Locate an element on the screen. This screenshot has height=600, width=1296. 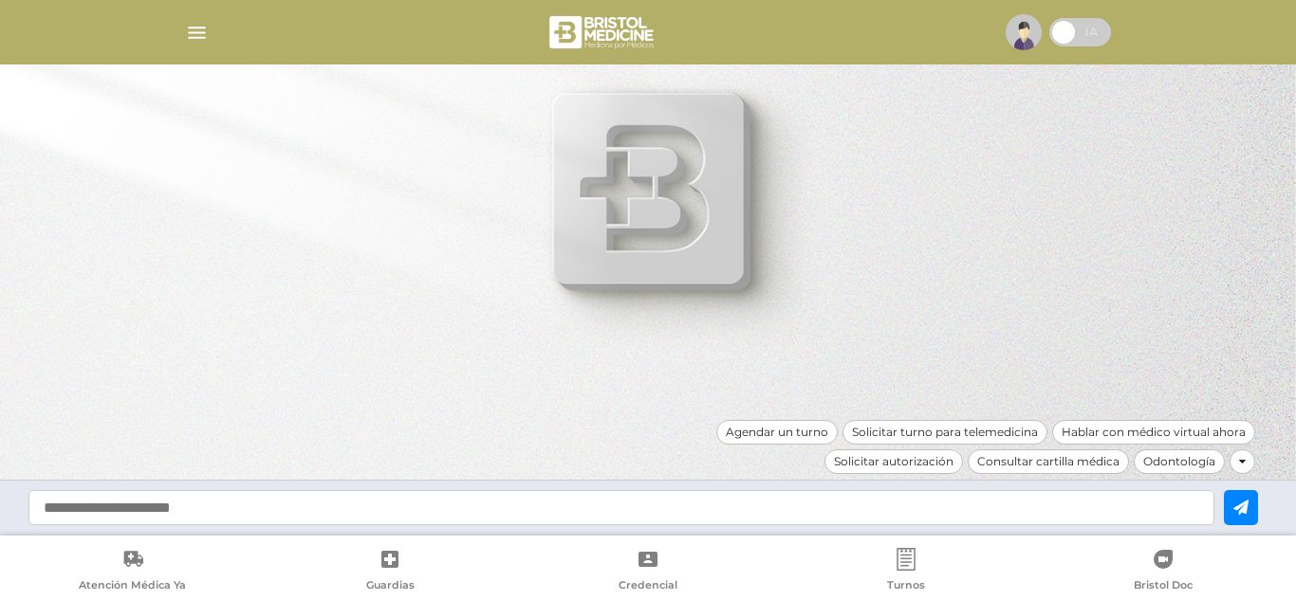
span: Atención Médica Ya is located at coordinates (132, 587).